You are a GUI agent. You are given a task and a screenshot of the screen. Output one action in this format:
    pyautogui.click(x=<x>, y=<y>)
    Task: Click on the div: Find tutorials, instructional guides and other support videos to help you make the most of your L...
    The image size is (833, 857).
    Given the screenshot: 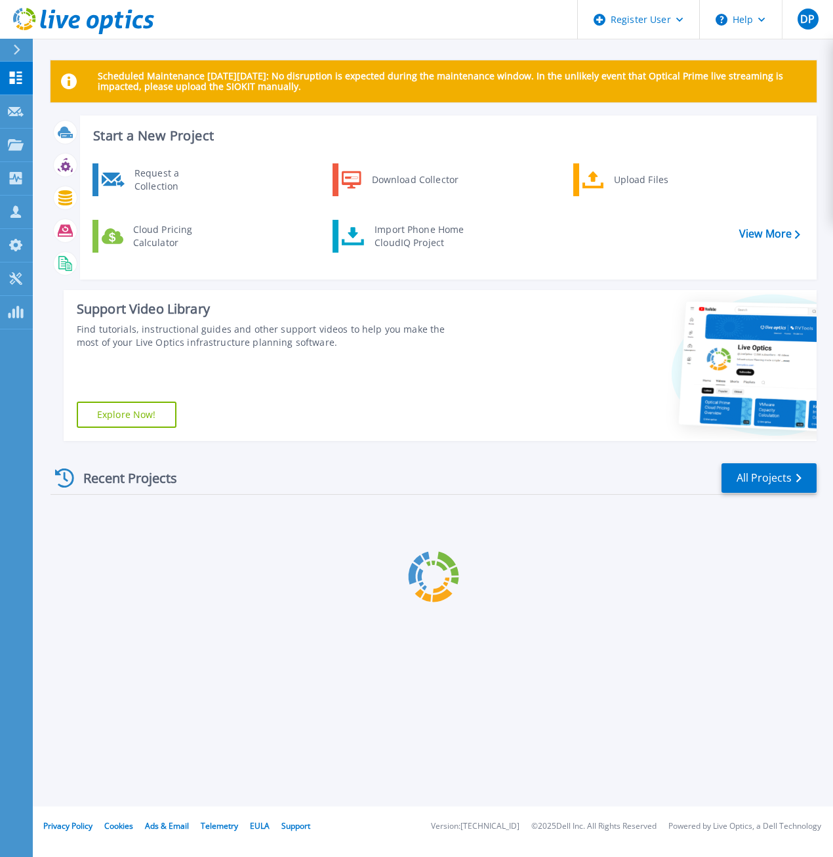 What is the action you would take?
    pyautogui.click(x=272, y=336)
    